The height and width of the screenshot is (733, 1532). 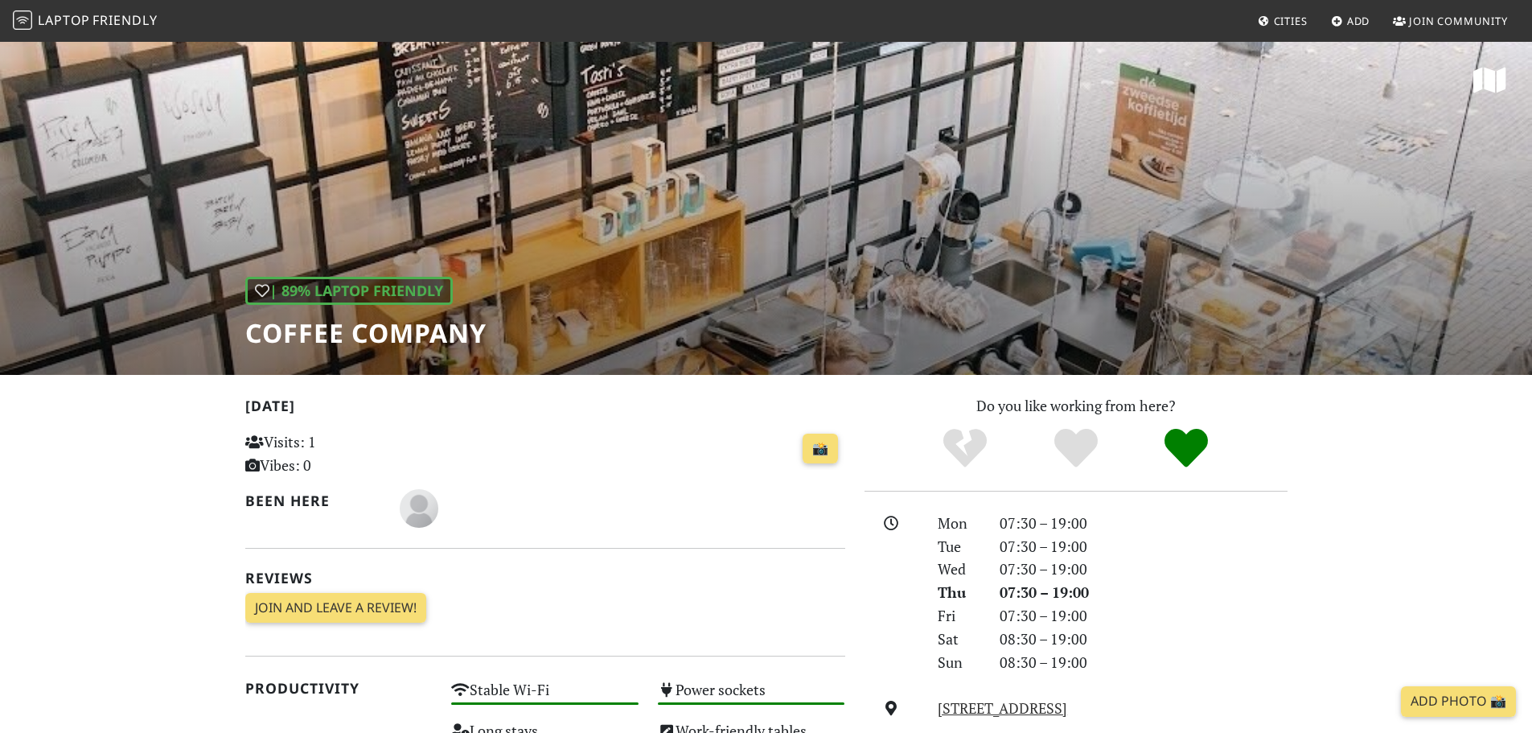 What do you see at coordinates (1291, 21) in the screenshot?
I see `span: Cities` at bounding box center [1291, 21].